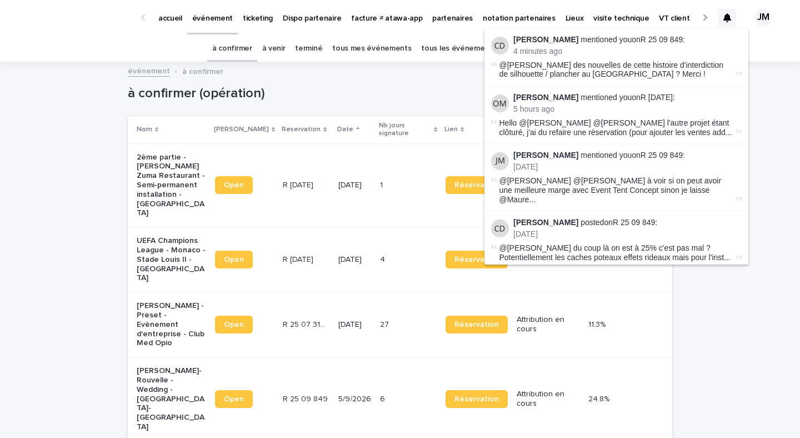 The width and height of the screenshot is (800, 438). Describe the element at coordinates (355, 399) in the screenshot. I see `p: 5/9/2026` at that location.